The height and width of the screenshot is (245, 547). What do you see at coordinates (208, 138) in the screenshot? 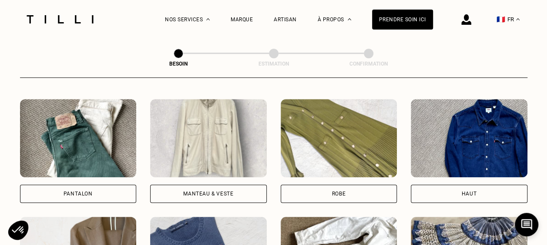
I see `img: Tilli retouche votre Manteau & Veste` at bounding box center [208, 138].